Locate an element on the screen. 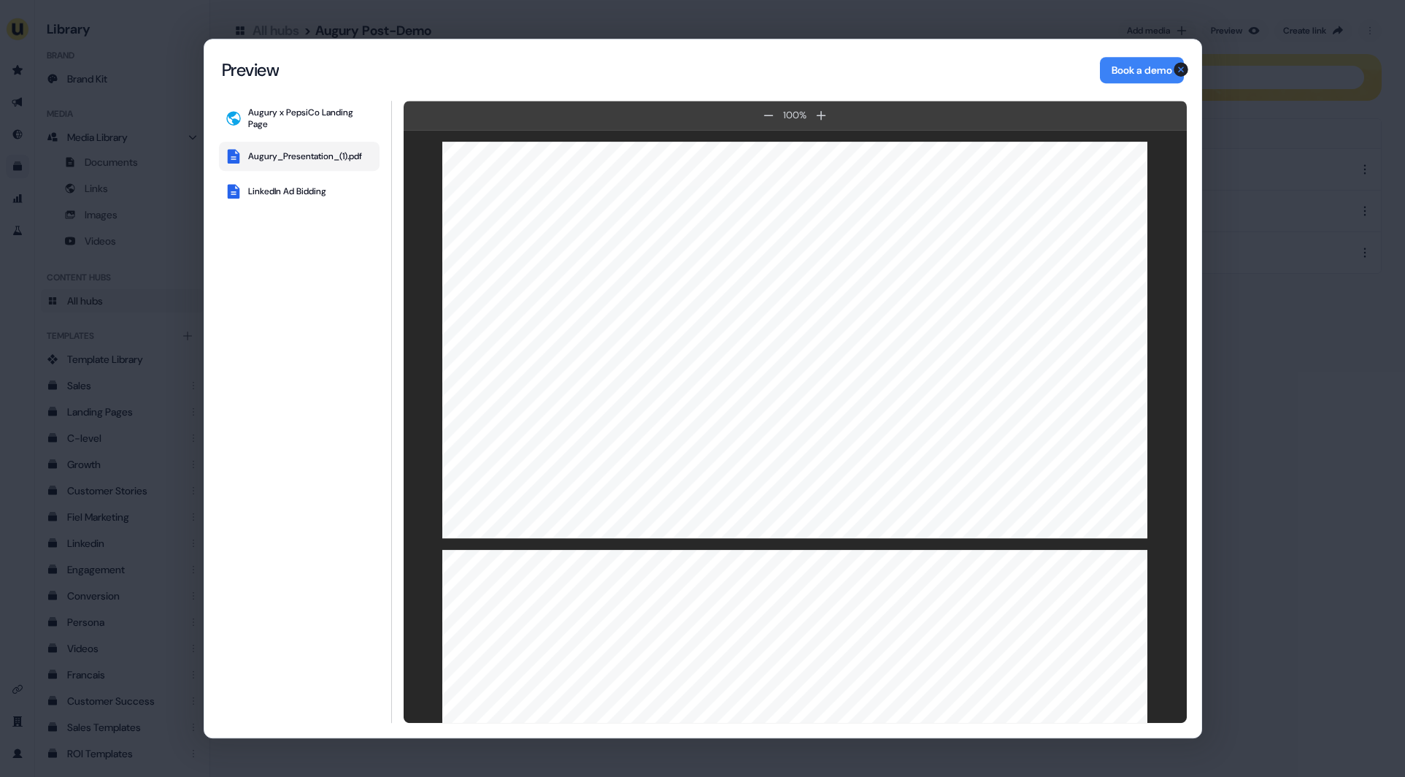  a: Book a demo is located at coordinates (1141, 70).